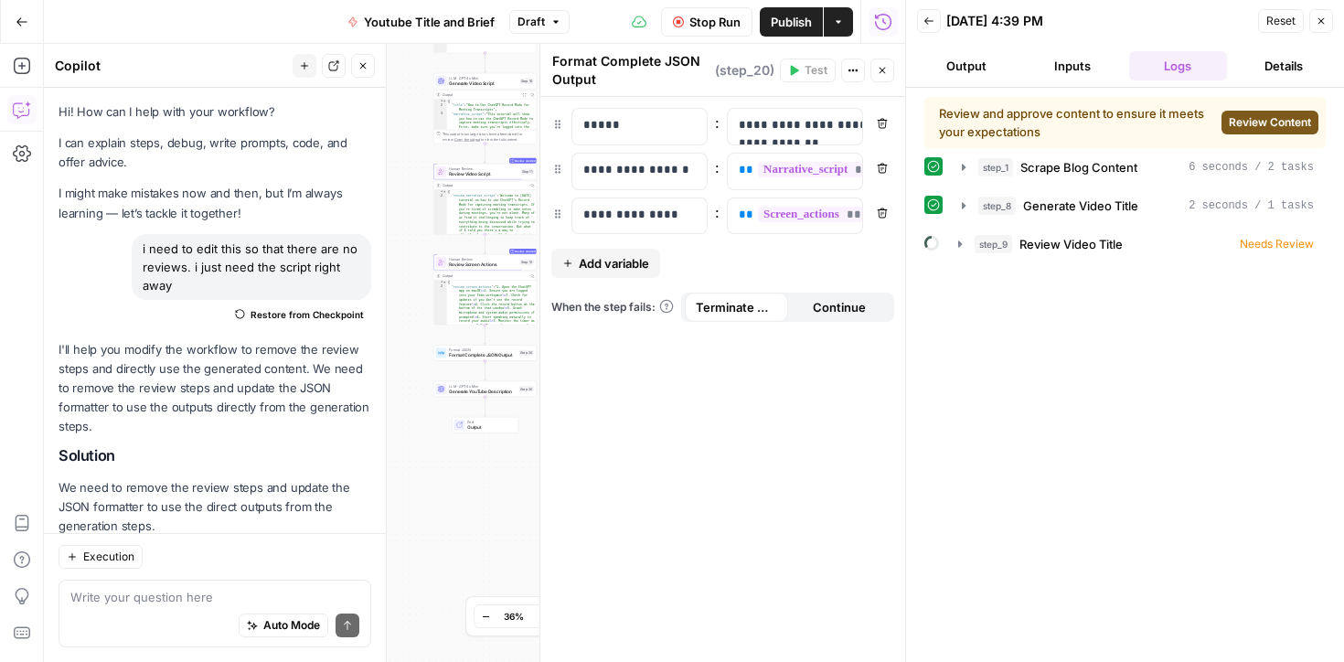 The image size is (1344, 662). I want to click on div: LLM · GPT-4o MiniGenerate Video ScriptStep 10Output{ "title":"How to Use ChatGPT Record Mode for ..., so click(485, 108).